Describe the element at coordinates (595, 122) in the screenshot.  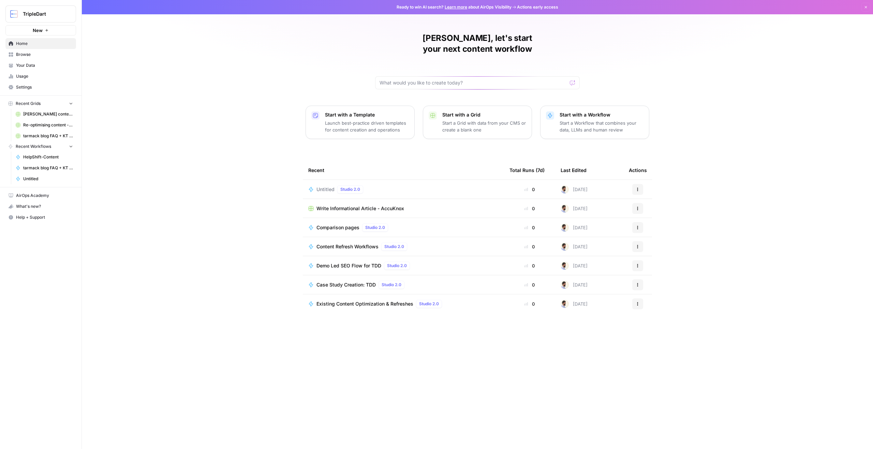
I see `button: Start with a WorkflowStart a Workflow that combines your data, LLMs and human review` at that location.